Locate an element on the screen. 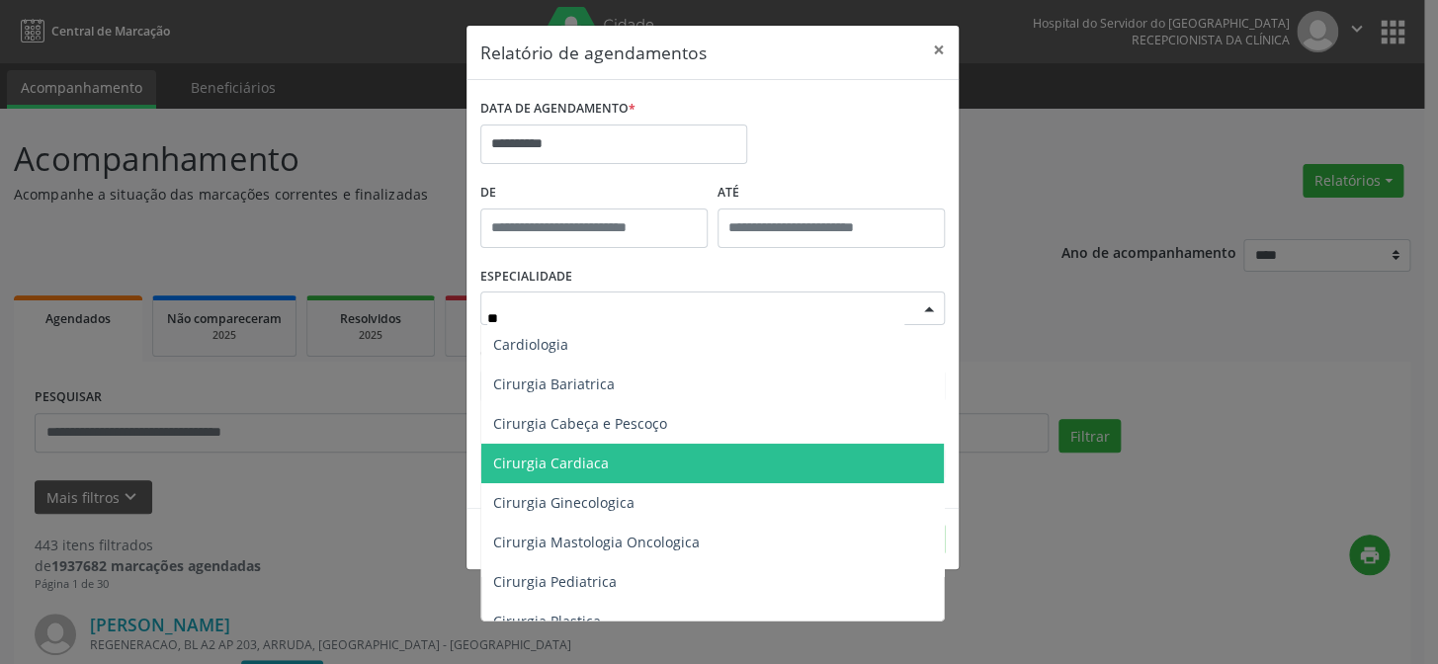 The width and height of the screenshot is (1438, 664). label: ATÉ is located at coordinates (831, 193).